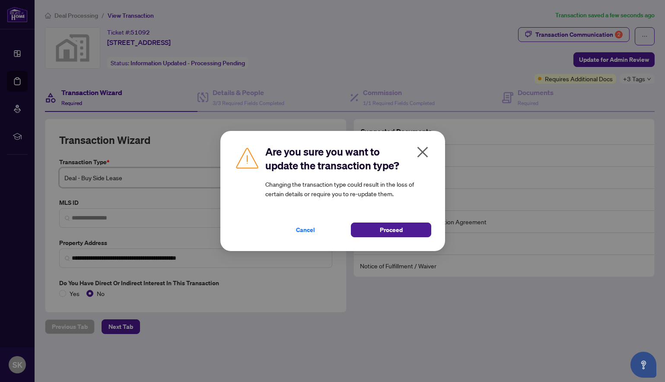 The image size is (665, 382). Describe the element at coordinates (422, 152) in the screenshot. I see `span: close` at that location.